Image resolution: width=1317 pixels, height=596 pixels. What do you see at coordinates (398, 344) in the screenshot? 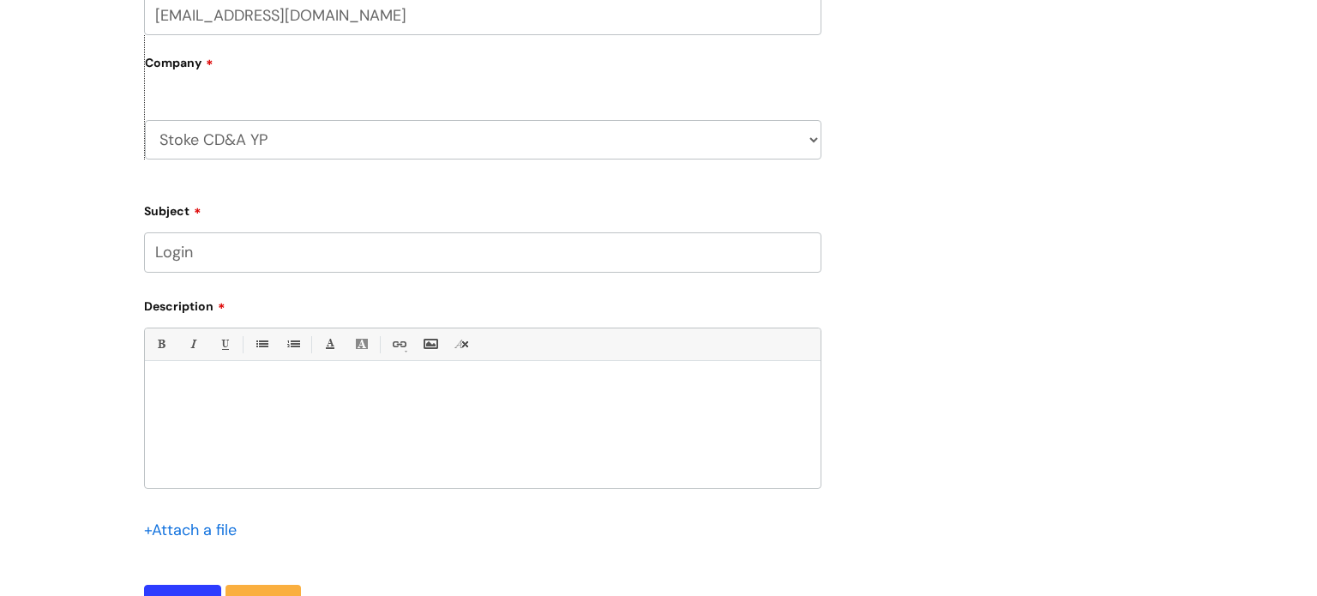
I see `a: Link` at bounding box center [398, 344].